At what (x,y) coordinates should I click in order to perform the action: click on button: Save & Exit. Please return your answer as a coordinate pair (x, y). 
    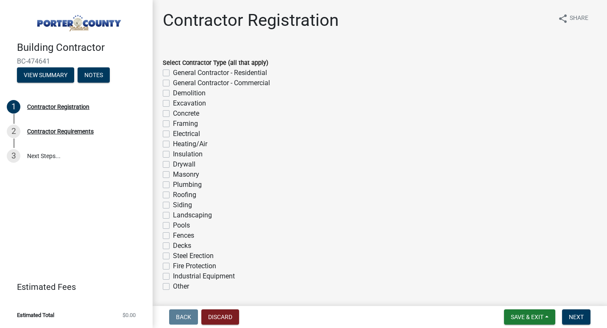
    Looking at the image, I should click on (529, 317).